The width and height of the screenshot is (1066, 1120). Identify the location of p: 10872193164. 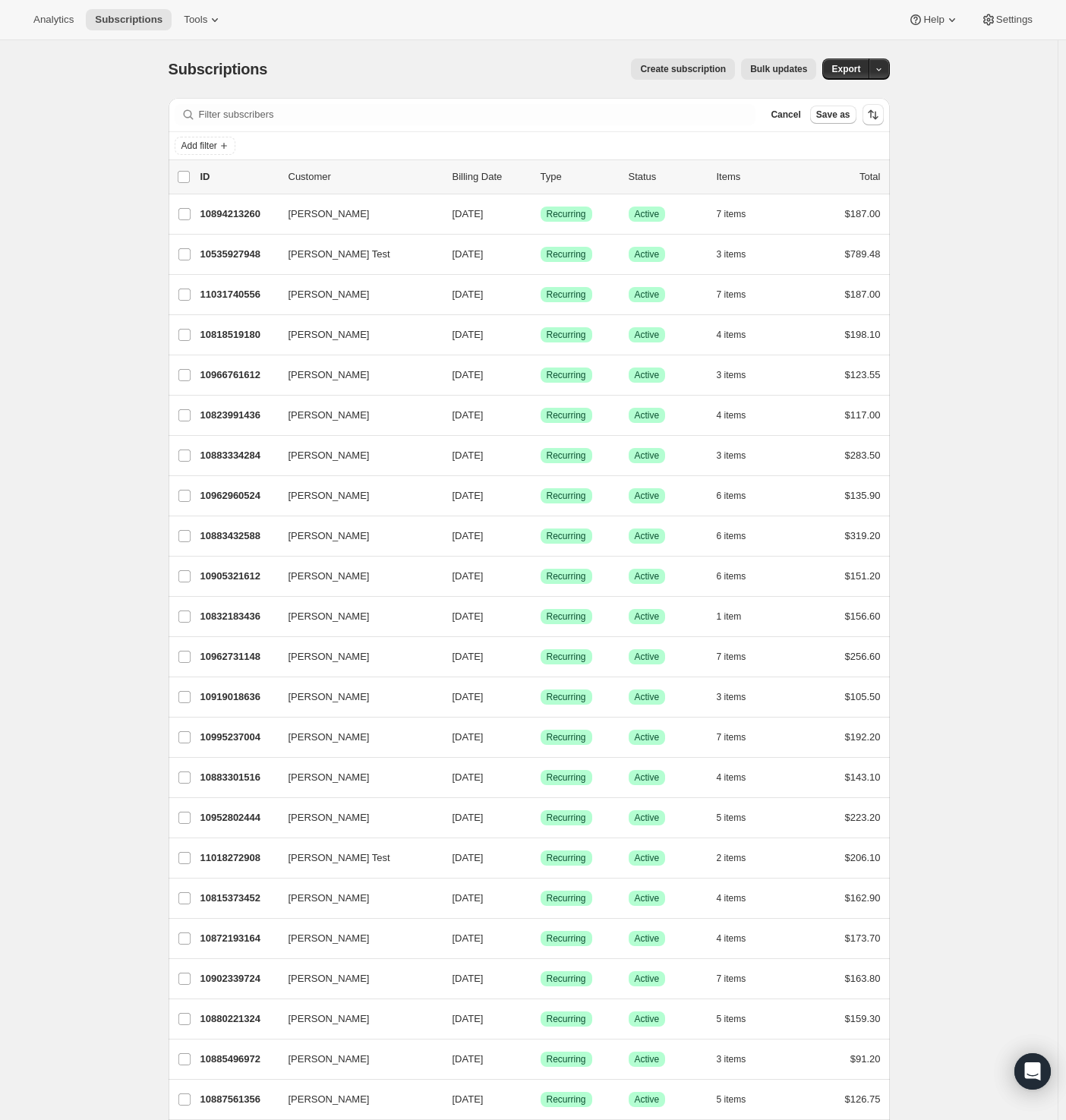
(239, 938).